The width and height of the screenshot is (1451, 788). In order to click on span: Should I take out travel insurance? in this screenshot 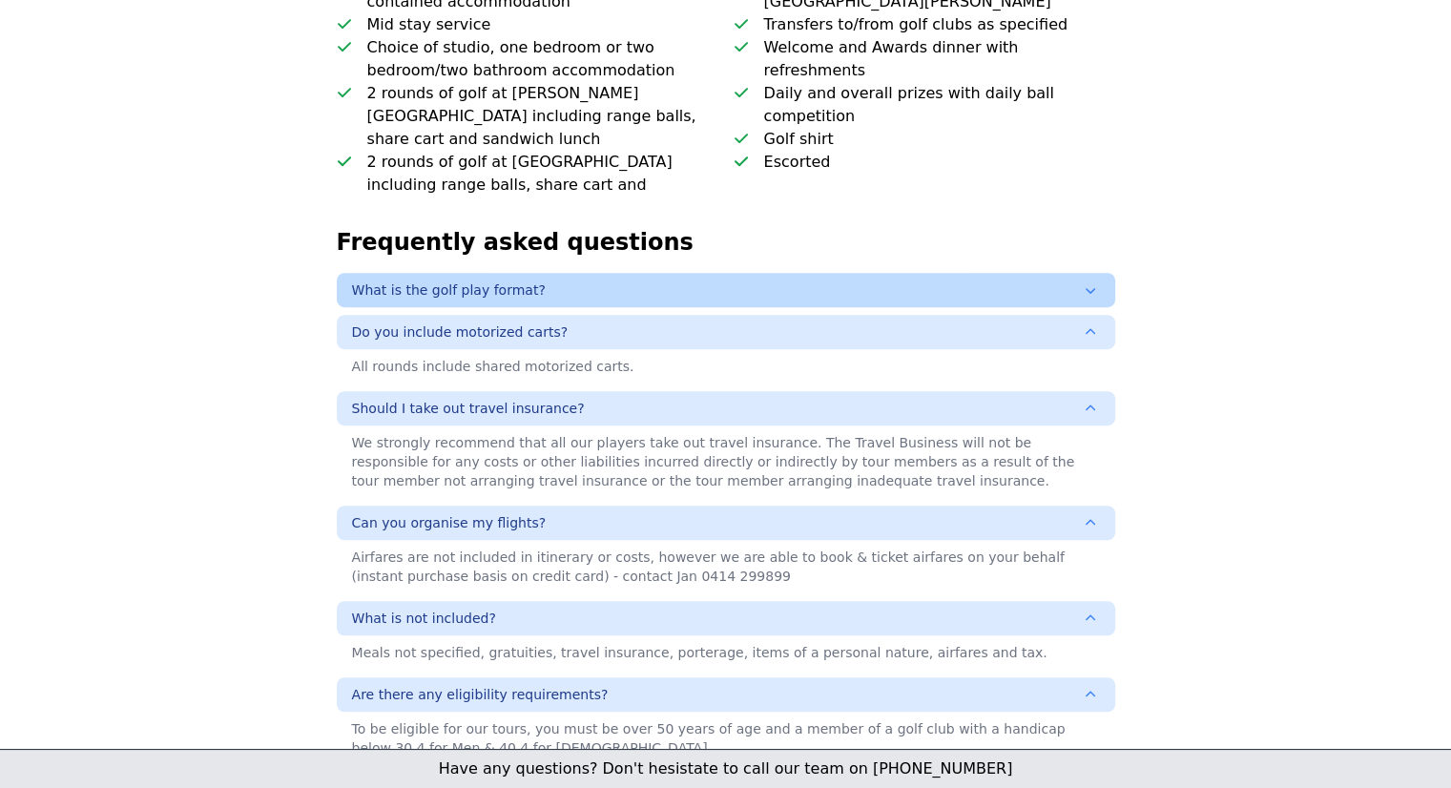, I will do `click(468, 408)`.